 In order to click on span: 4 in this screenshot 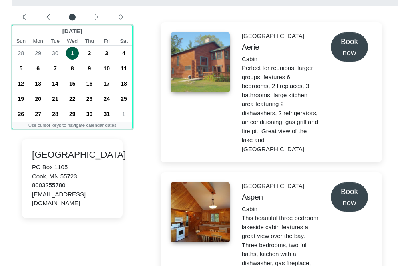, I will do `click(124, 53)`.